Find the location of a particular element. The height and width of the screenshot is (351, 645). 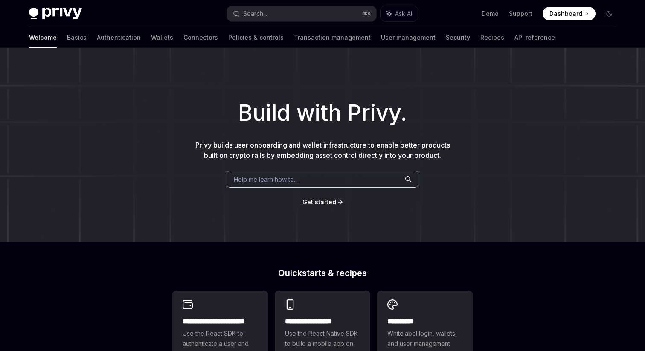

span: Help me learn how to… is located at coordinates (266, 179).